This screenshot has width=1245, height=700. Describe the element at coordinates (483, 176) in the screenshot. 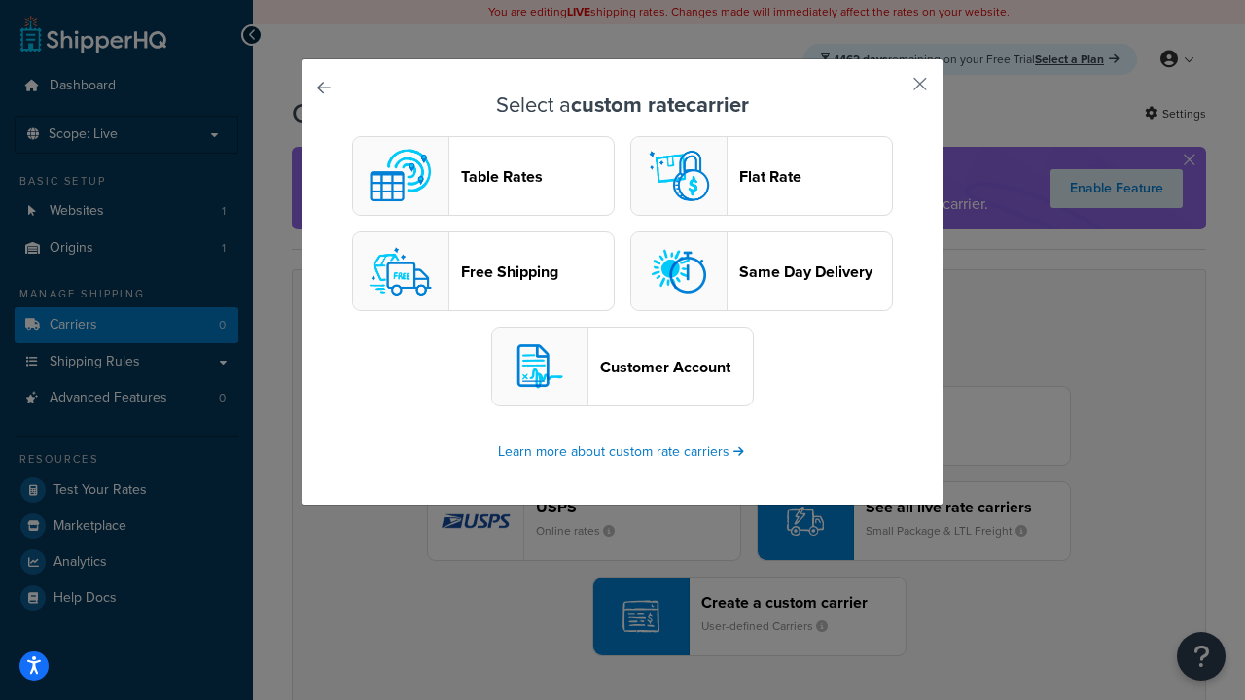

I see `button: custom logoTable Rates` at that location.